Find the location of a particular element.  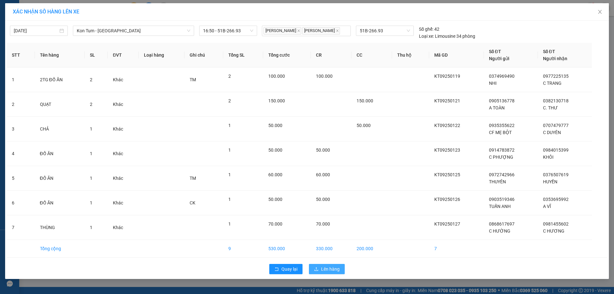

th: CR is located at coordinates (331, 55).